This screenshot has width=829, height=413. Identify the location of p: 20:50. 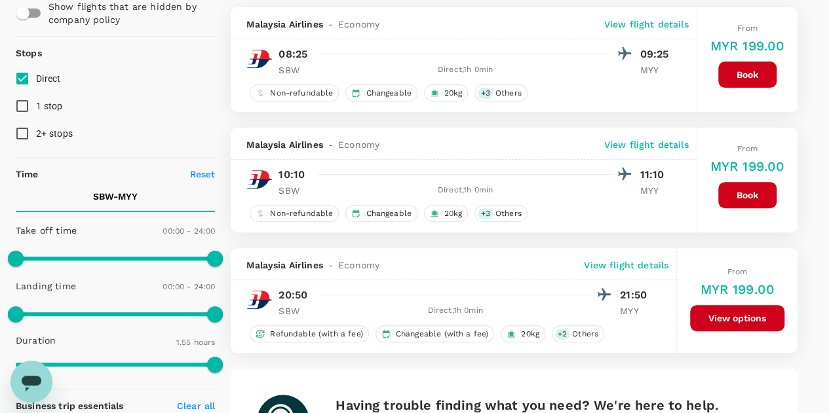
(293, 295).